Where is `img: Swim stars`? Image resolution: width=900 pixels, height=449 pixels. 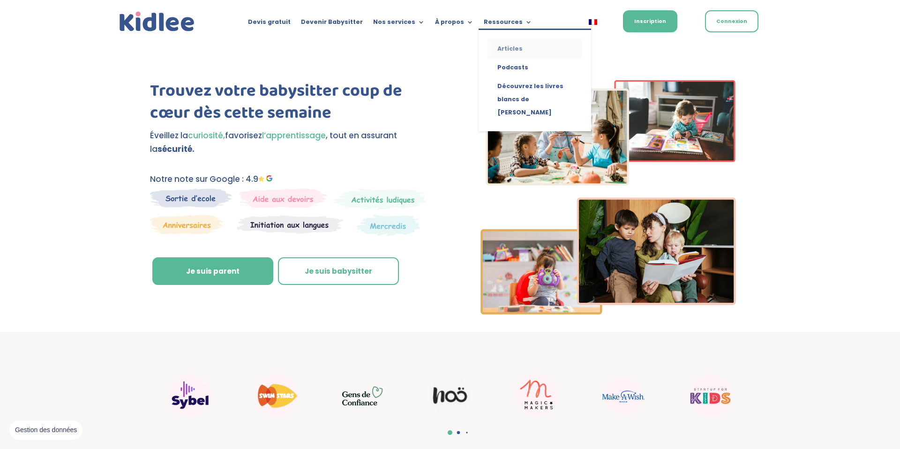 img: Swim stars is located at coordinates (276, 396).